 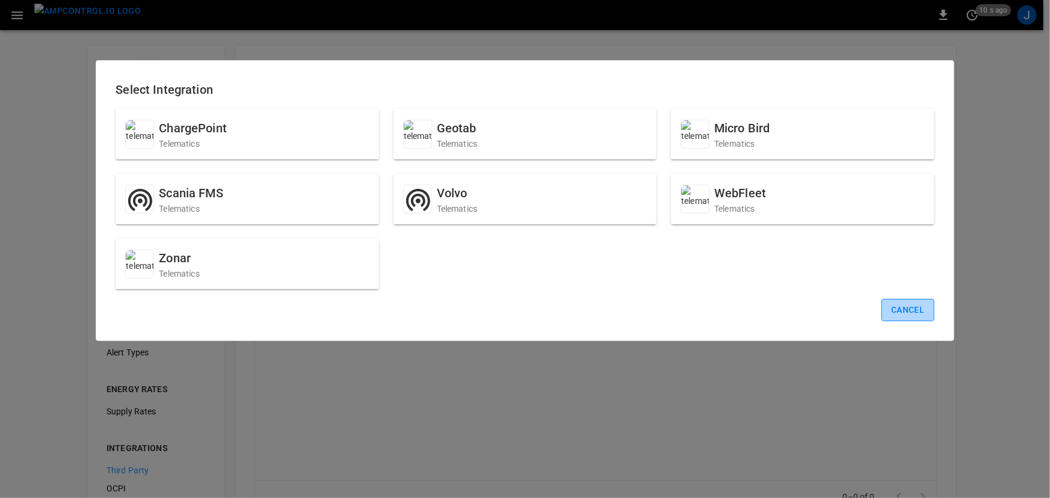 What do you see at coordinates (740, 193) in the screenshot?
I see `h6: WebFleet` at bounding box center [740, 193].